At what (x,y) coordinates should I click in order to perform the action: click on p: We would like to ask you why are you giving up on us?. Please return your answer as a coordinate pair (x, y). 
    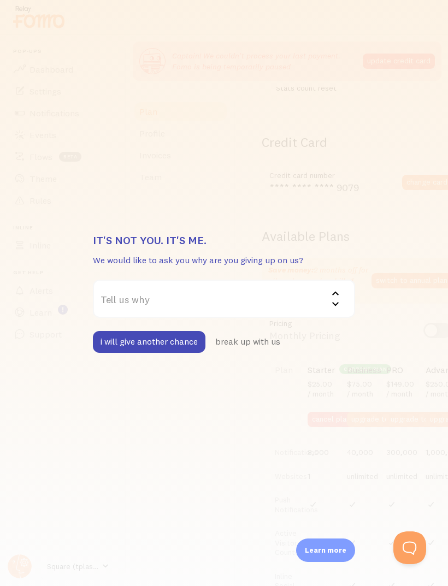
    Looking at the image, I should click on (224, 260).